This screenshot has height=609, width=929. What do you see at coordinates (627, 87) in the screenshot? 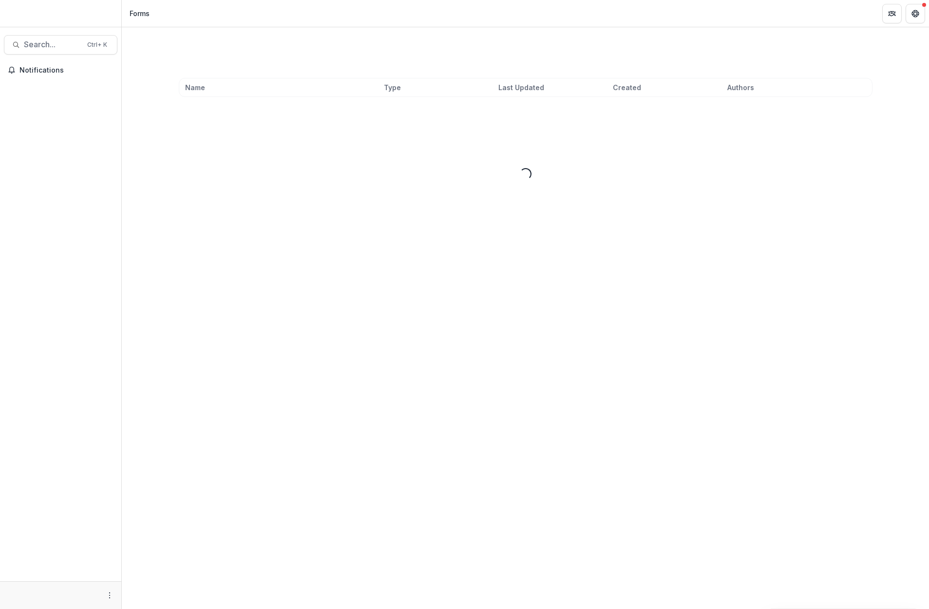
I see `span: Created` at bounding box center [627, 87].